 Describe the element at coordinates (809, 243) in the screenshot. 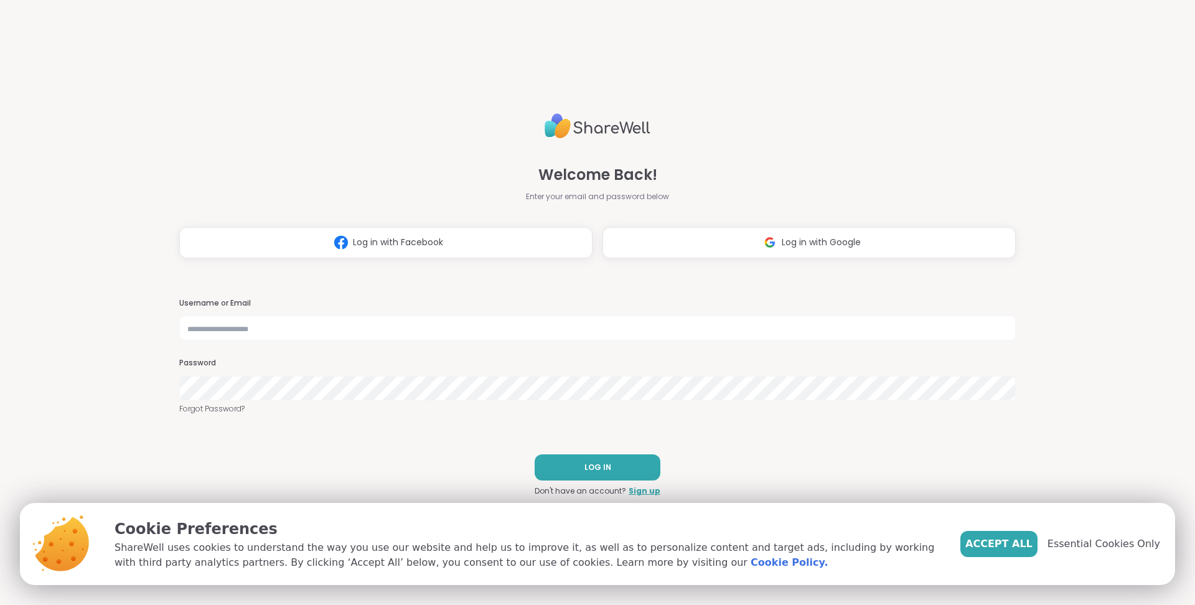

I see `button: Log in with Google` at that location.